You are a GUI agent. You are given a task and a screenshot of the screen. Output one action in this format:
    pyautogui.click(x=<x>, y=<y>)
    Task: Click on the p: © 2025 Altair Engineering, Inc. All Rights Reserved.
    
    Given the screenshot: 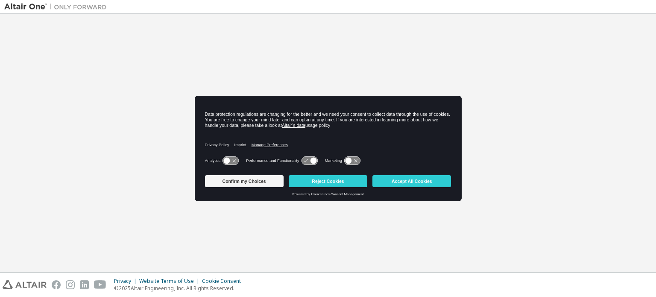 What is the action you would take?
    pyautogui.click(x=180, y=288)
    